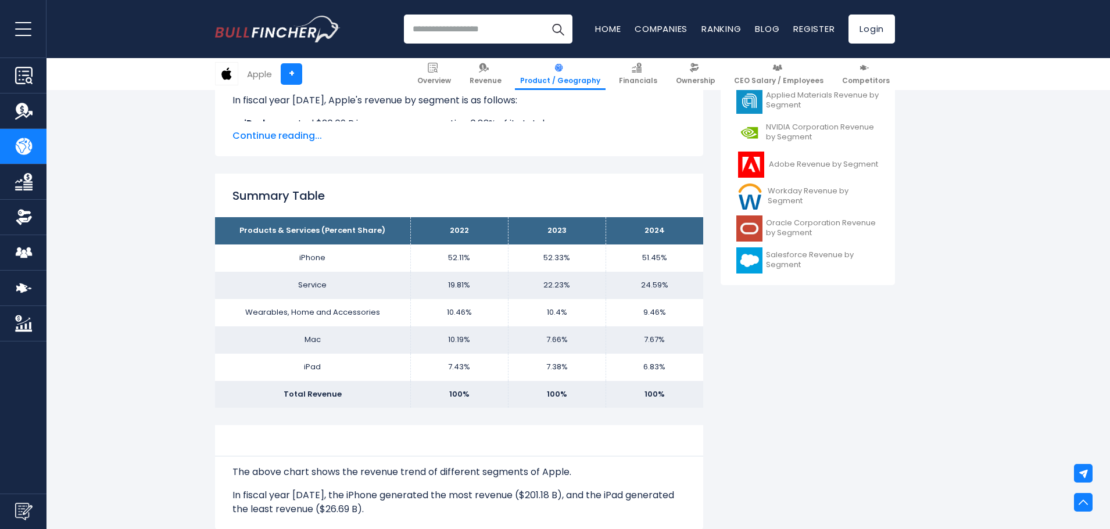 This screenshot has width=1110, height=529. Describe the element at coordinates (313, 258) in the screenshot. I see `td: iPhone` at that location.